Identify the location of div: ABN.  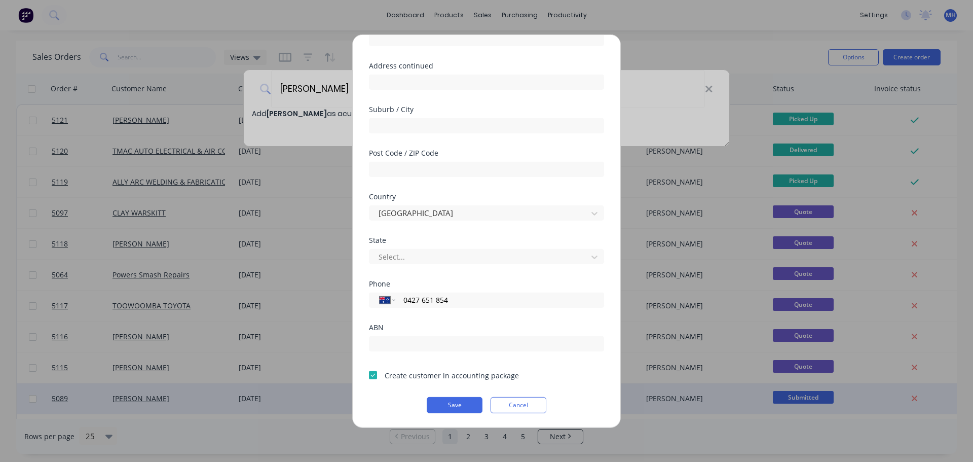
(486, 327).